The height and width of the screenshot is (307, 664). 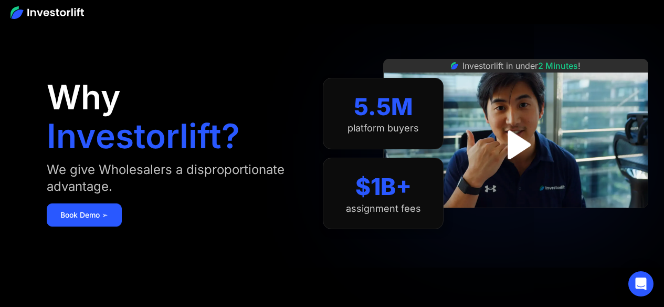 I want to click on a: Book Demo ➢, so click(x=84, y=215).